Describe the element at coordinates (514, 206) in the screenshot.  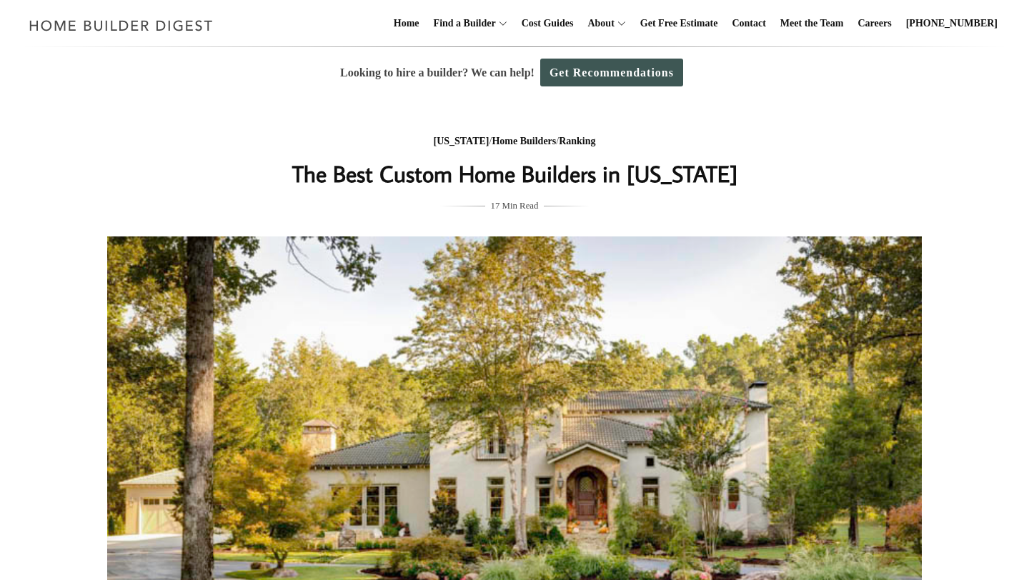
I see `span: 17 Min Read` at that location.